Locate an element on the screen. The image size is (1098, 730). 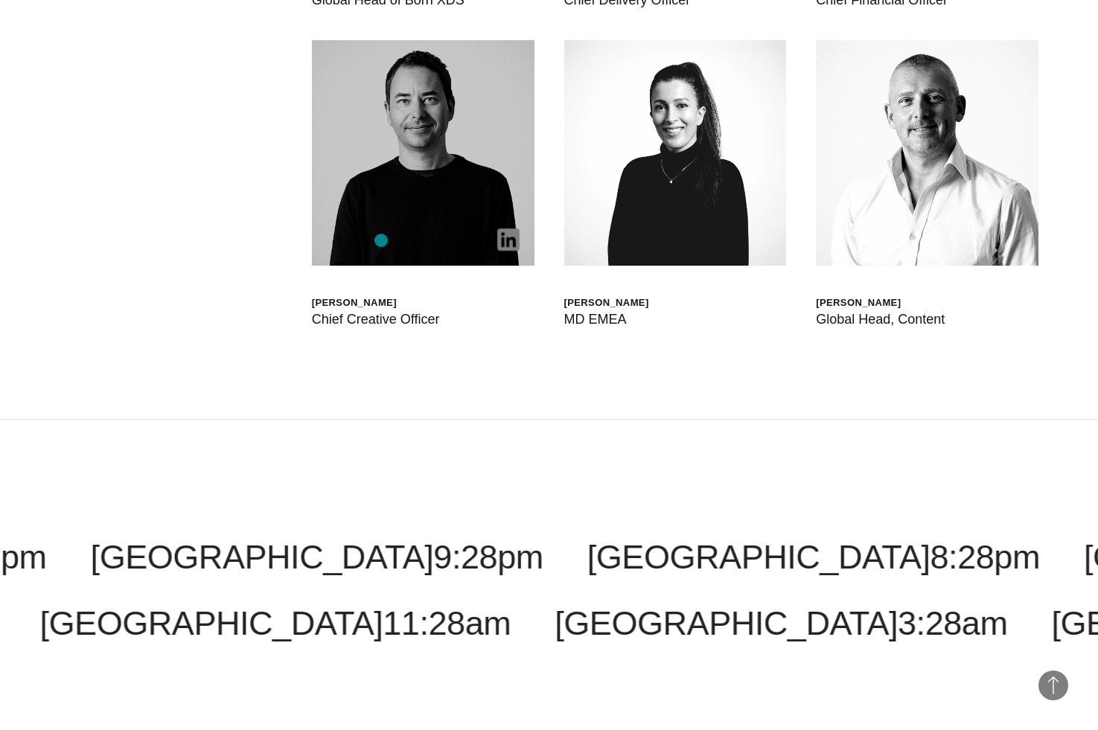
button: Back to Top is located at coordinates (1053, 685).